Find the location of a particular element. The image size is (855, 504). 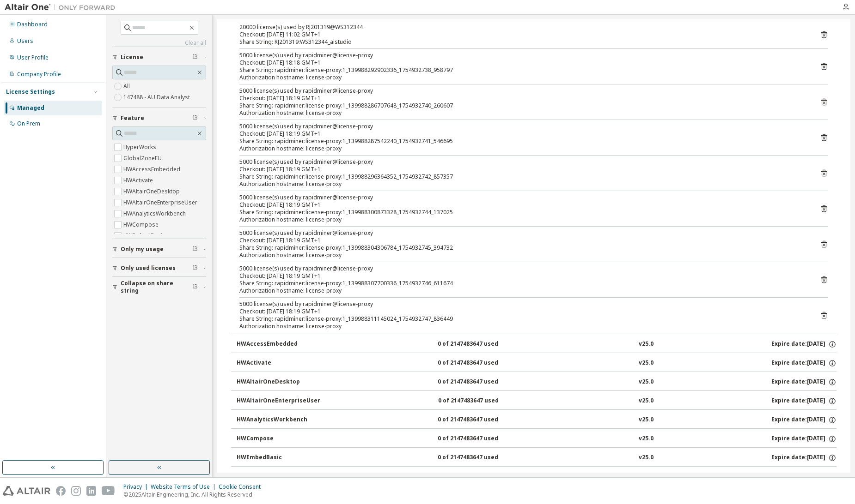

div: Share String: rapidminer:license-proxy:1_139988300873328_1754932744_137025 is located at coordinates (522, 212).